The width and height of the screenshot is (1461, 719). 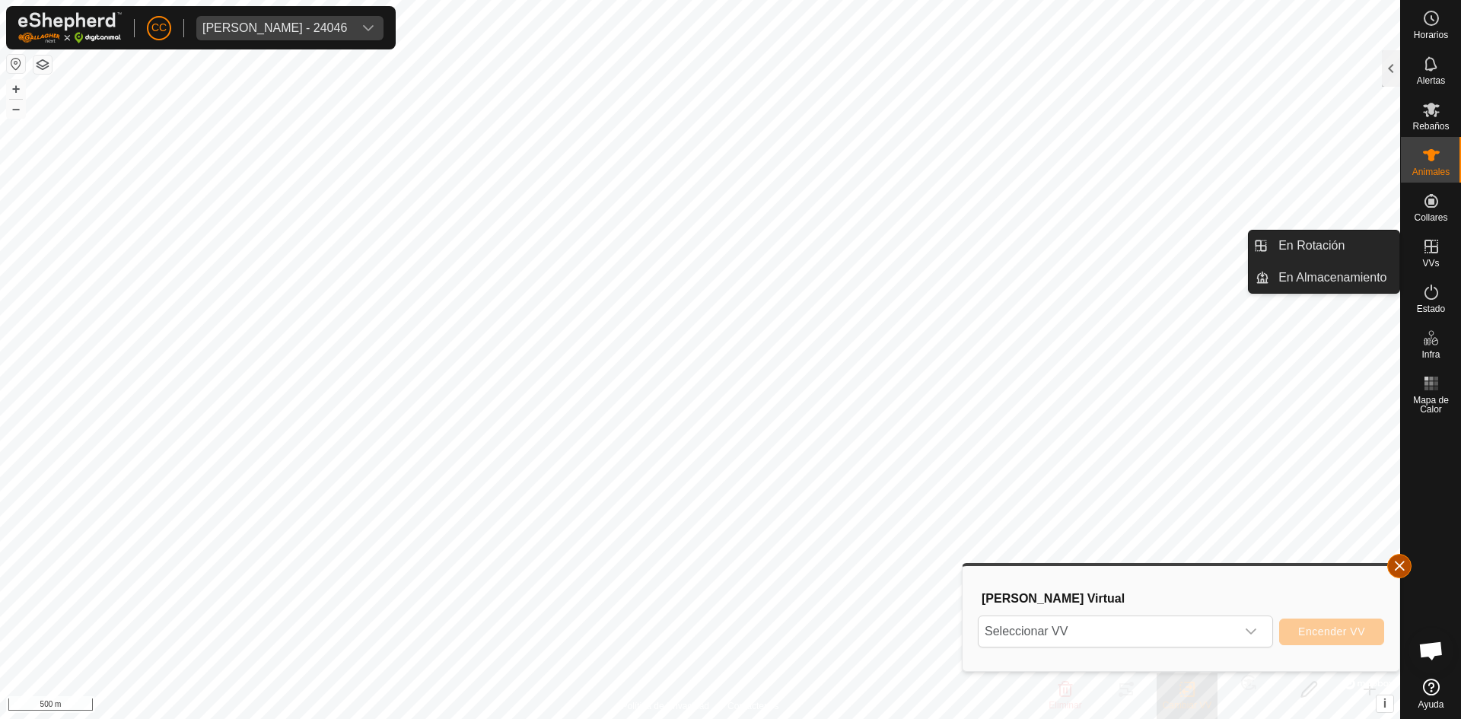 I want to click on button: Encender VV, so click(x=1332, y=632).